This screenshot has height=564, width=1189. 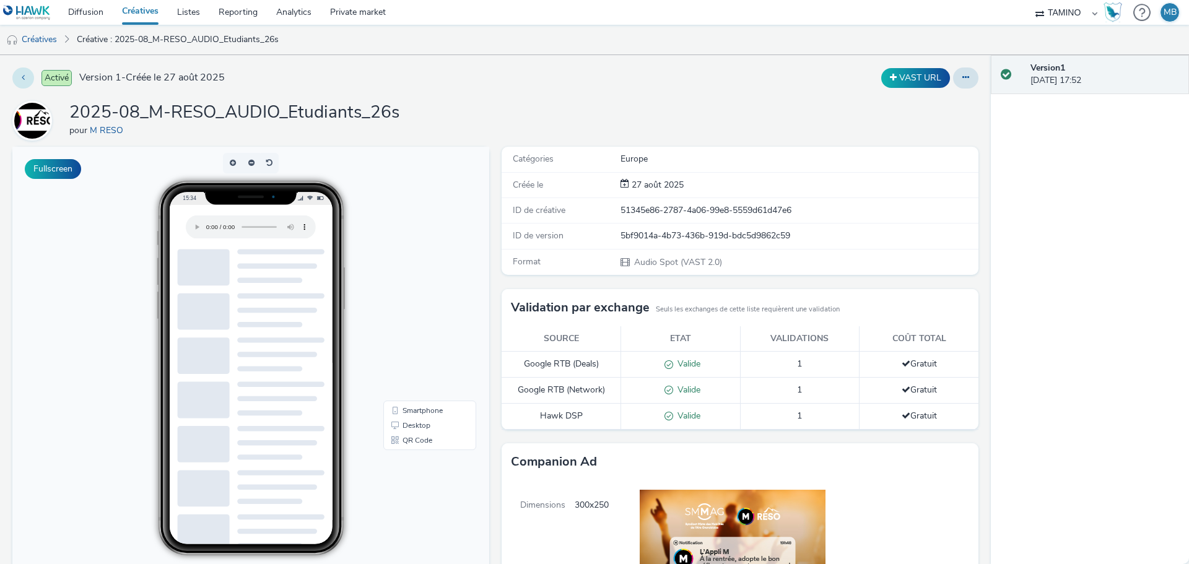 What do you see at coordinates (538, 235) in the screenshot?
I see `span: ID de version` at bounding box center [538, 235].